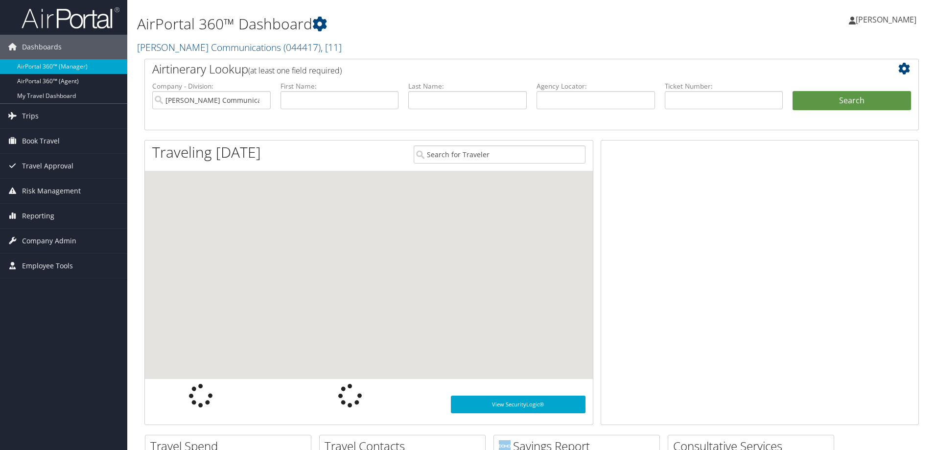 This screenshot has height=450, width=936. What do you see at coordinates (467, 86) in the screenshot?
I see `label: Last Name:` at bounding box center [467, 86].